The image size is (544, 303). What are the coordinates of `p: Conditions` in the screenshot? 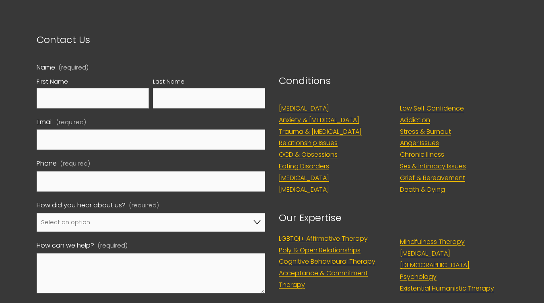 It's located at (393, 80).